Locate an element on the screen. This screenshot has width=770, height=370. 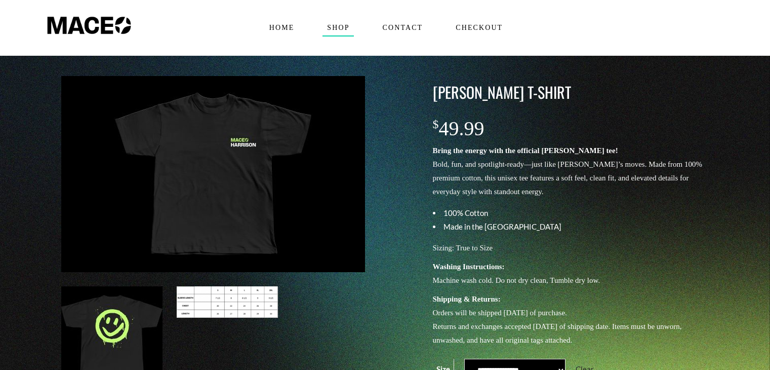
span: Contact is located at coordinates (403, 28).